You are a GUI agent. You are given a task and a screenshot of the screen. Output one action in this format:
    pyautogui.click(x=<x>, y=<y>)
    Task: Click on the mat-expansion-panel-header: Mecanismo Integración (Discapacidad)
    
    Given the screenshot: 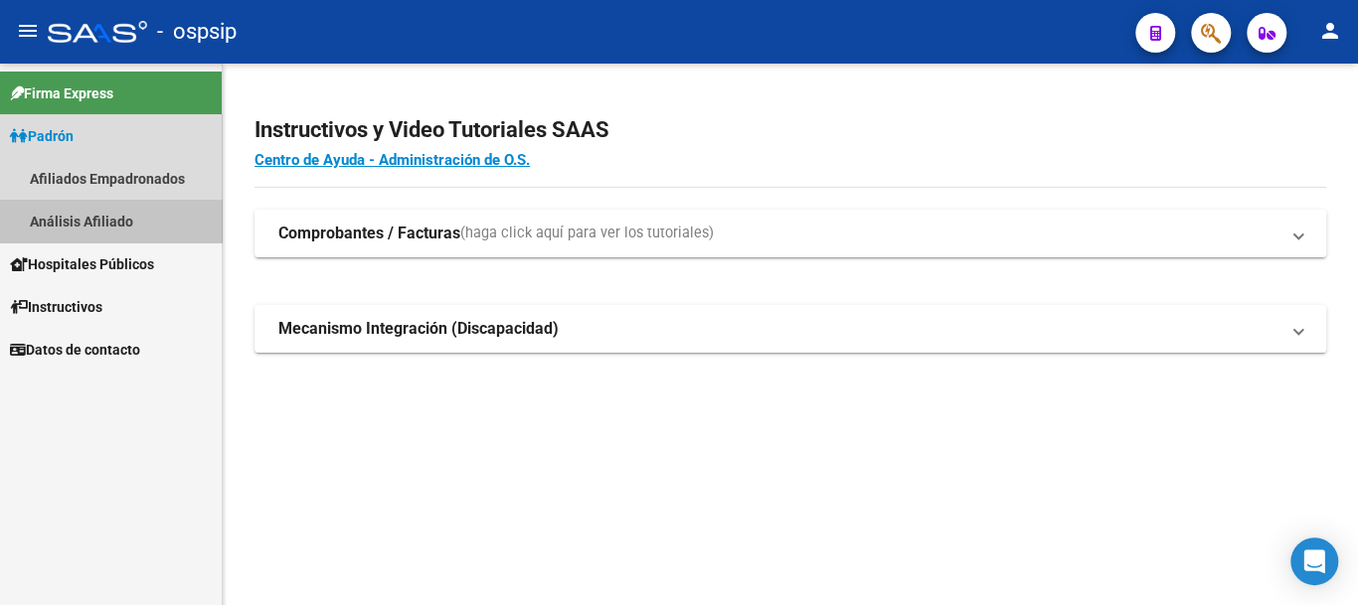 What is the action you would take?
    pyautogui.click(x=790, y=329)
    